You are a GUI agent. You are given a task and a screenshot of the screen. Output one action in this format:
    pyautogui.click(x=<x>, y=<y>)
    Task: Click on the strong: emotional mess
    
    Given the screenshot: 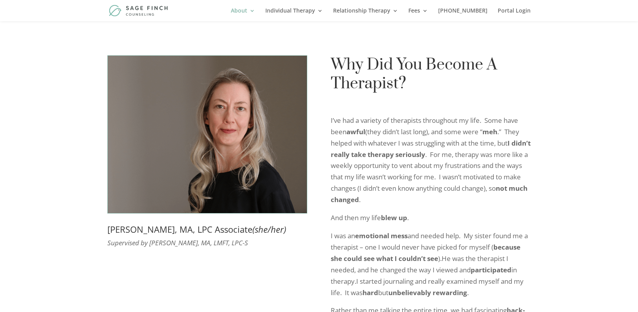 What is the action you would take?
    pyautogui.click(x=382, y=235)
    